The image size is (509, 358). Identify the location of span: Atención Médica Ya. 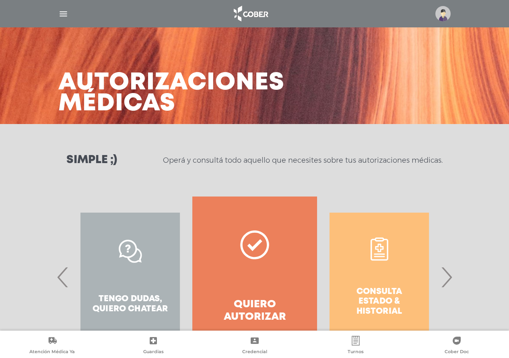
(52, 352).